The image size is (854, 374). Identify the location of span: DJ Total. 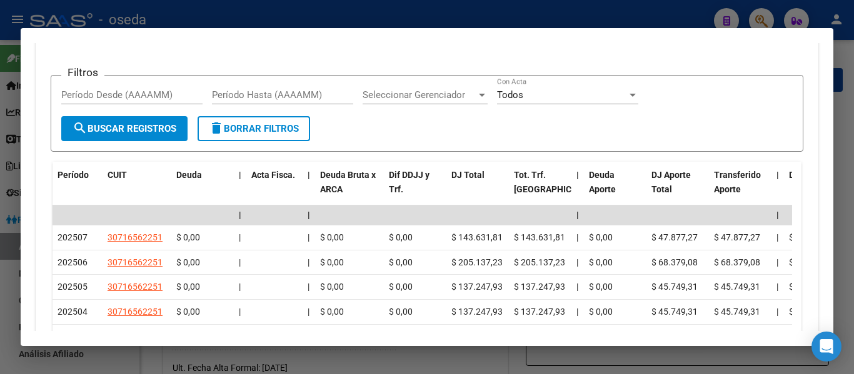
(467, 175).